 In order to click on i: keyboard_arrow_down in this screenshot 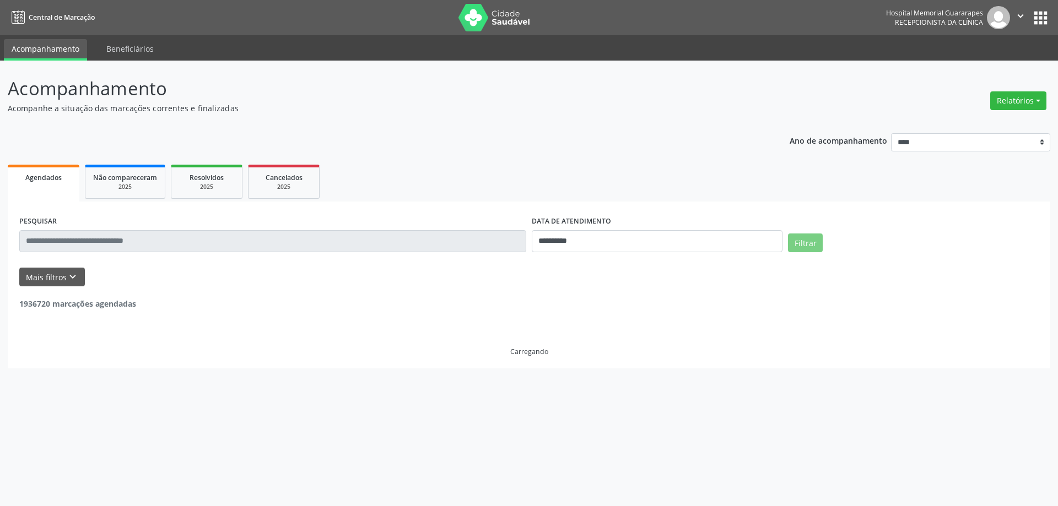, I will do `click(73, 277)`.